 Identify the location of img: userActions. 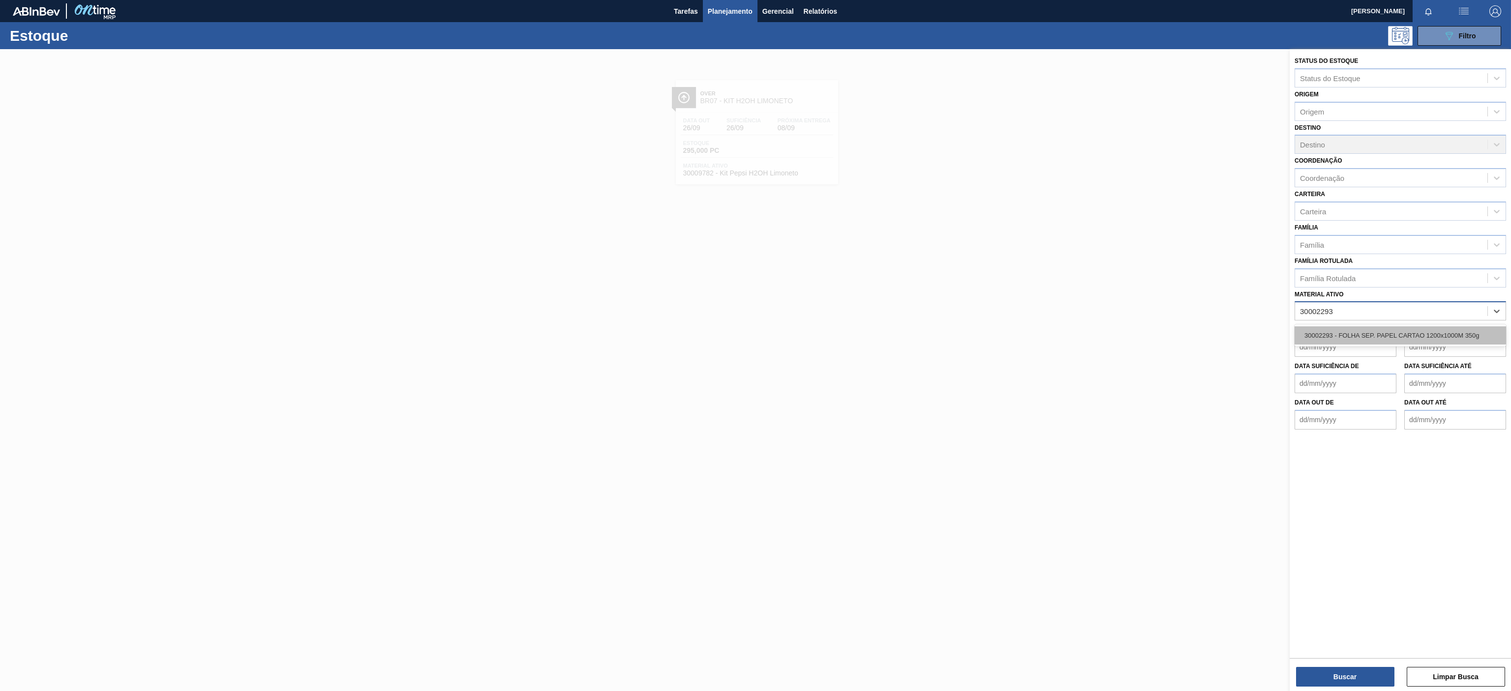
(1463, 11).